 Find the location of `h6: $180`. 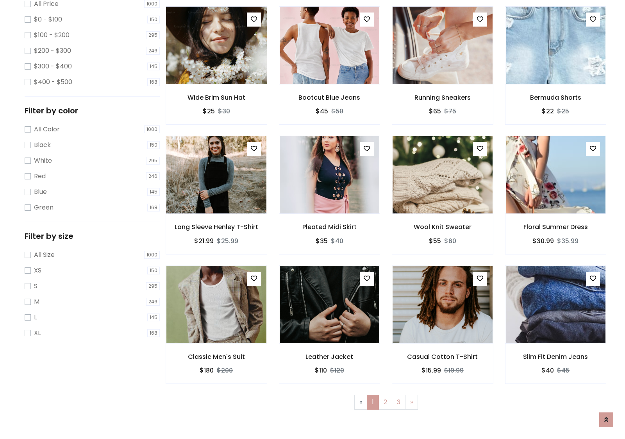

h6: $180 is located at coordinates (207, 370).